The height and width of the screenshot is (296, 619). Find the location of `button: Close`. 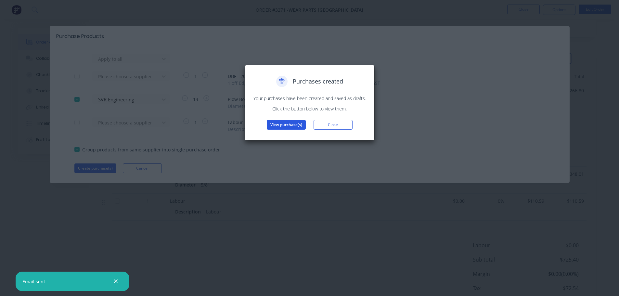

button: Close is located at coordinates (333, 125).